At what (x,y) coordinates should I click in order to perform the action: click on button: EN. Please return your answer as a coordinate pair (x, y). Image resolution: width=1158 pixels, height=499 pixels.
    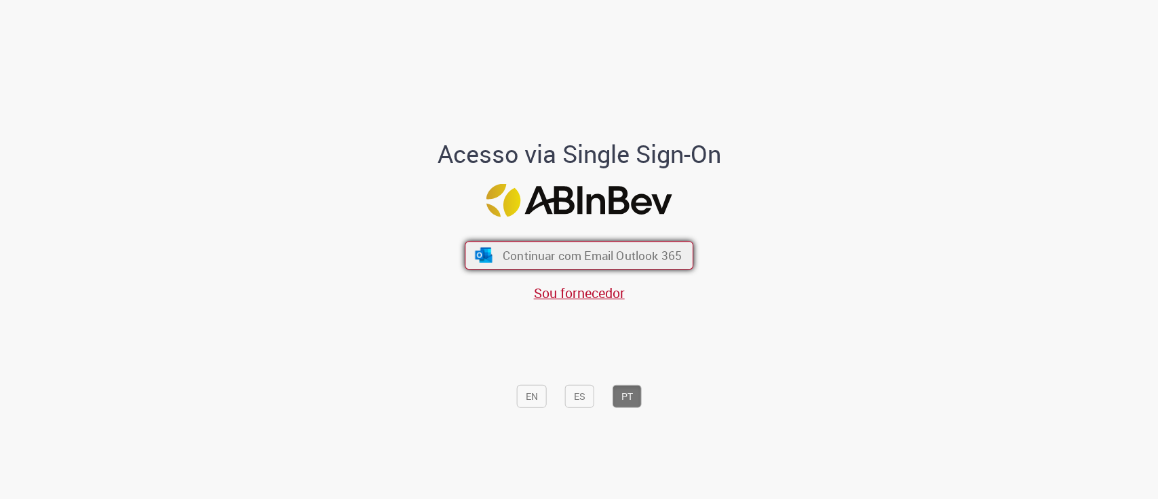
    Looking at the image, I should click on (532, 396).